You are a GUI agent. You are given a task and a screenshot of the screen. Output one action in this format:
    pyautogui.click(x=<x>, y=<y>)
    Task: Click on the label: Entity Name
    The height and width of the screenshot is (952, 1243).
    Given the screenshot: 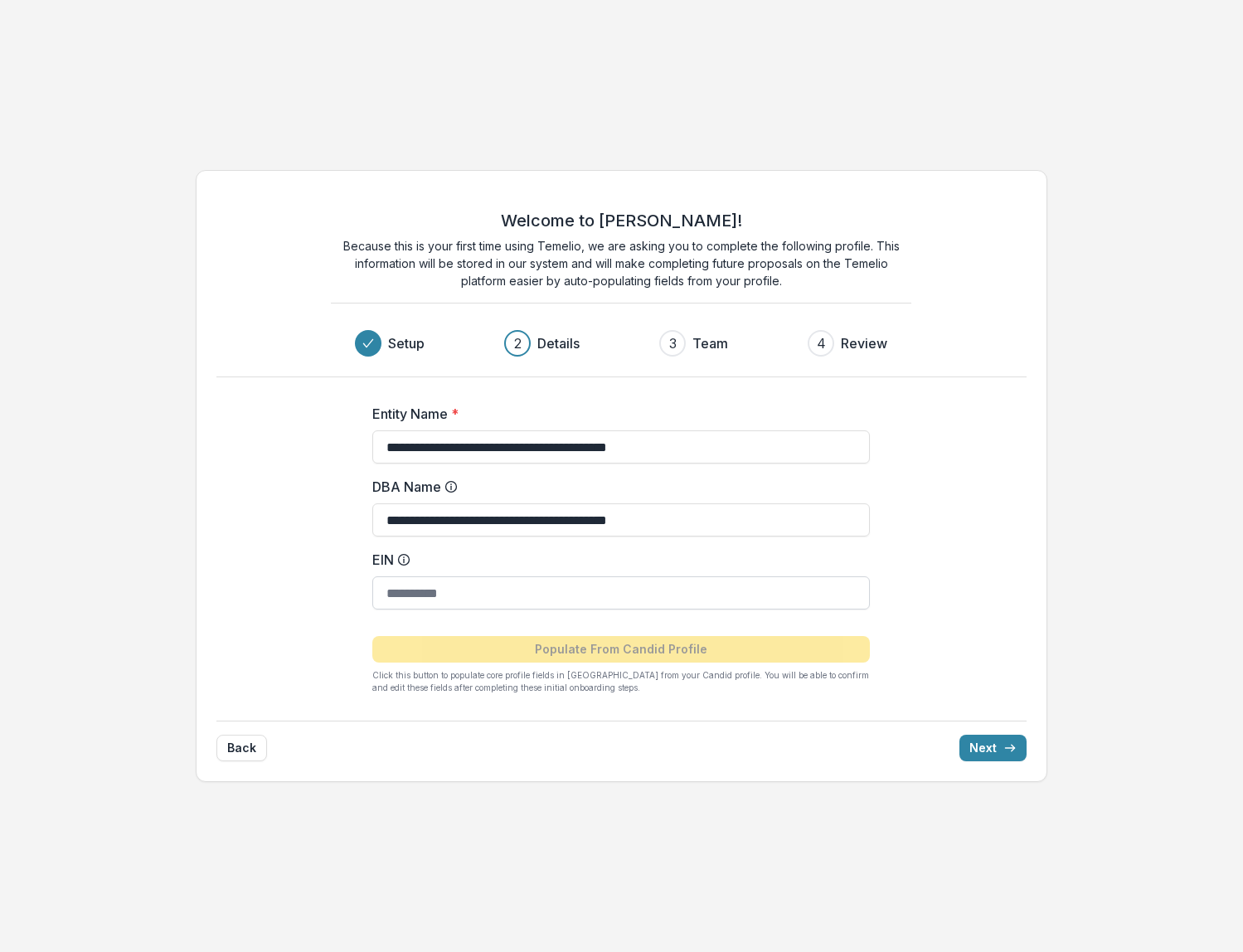 What is the action you would take?
    pyautogui.click(x=616, y=414)
    